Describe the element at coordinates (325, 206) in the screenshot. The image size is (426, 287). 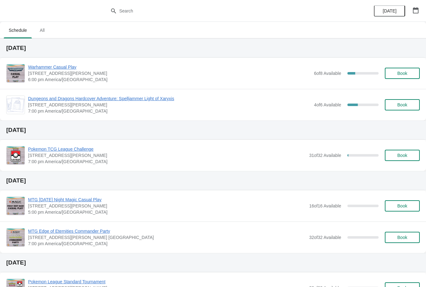
I see `span: 16 of 16 Available` at that location.